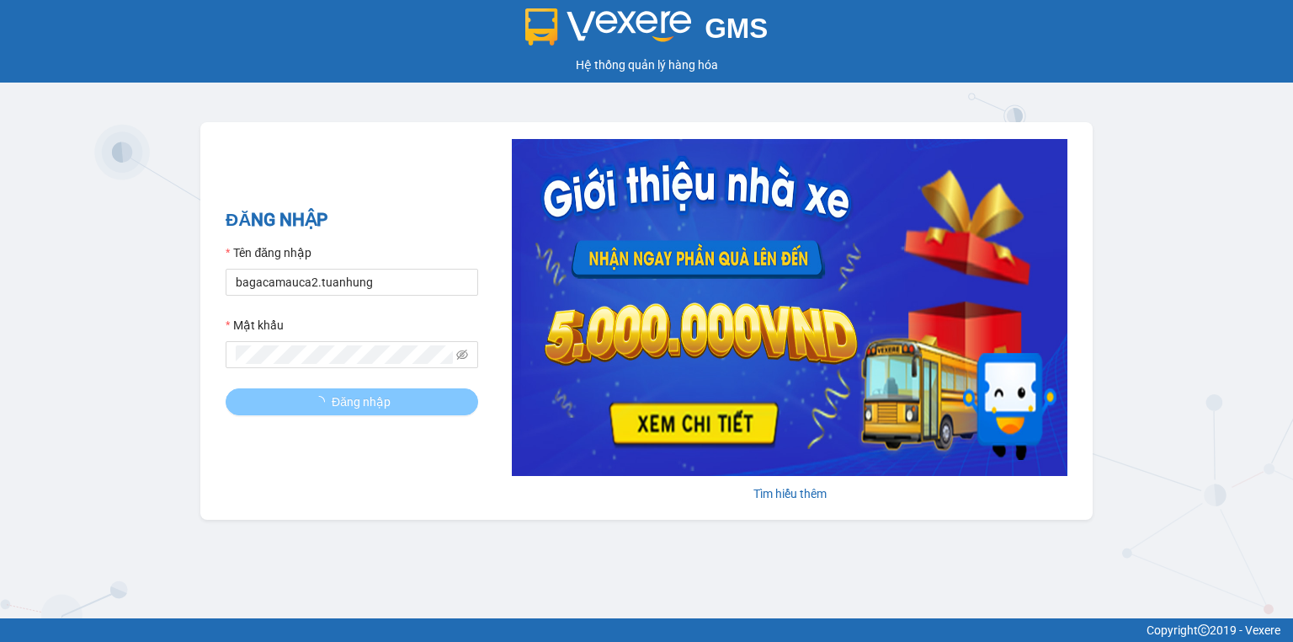 This screenshot has width=1293, height=642. I want to click on label: Tên đăng nhập, so click(269, 253).